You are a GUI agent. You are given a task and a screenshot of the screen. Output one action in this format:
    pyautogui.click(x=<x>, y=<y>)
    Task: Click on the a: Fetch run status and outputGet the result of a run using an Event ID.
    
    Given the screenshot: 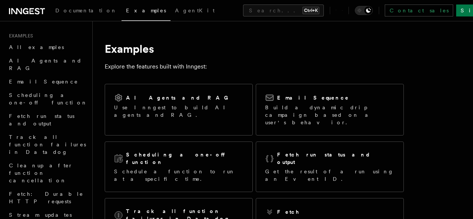 What is the action you would take?
    pyautogui.click(x=330, y=167)
    